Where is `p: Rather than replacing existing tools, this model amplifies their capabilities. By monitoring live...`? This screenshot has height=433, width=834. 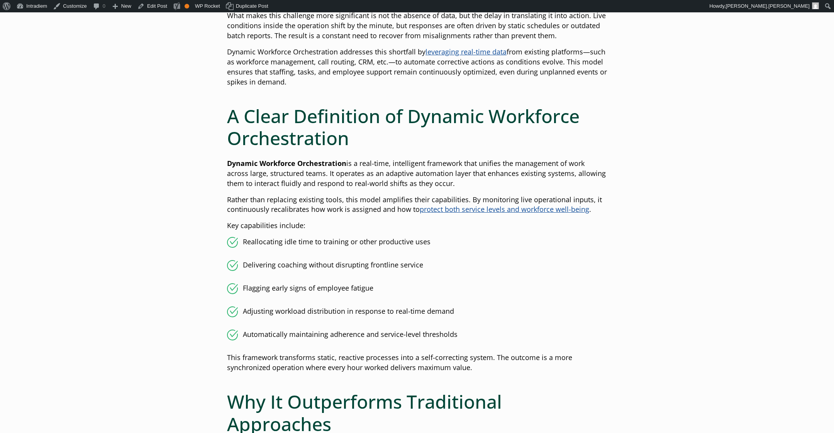
p: Rather than replacing existing tools, this model amplifies their capabilities. By monitoring live... is located at coordinates (417, 205).